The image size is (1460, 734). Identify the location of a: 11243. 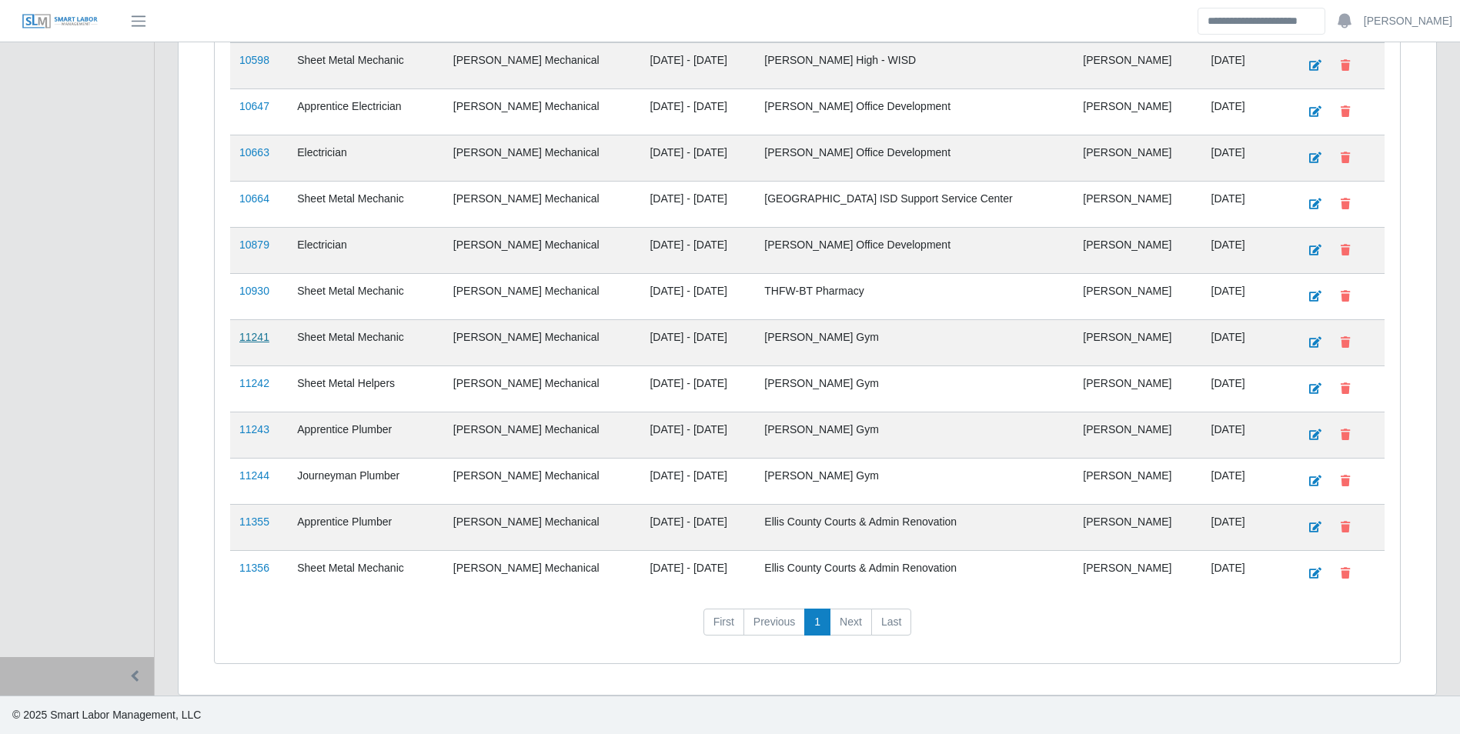
(254, 429).